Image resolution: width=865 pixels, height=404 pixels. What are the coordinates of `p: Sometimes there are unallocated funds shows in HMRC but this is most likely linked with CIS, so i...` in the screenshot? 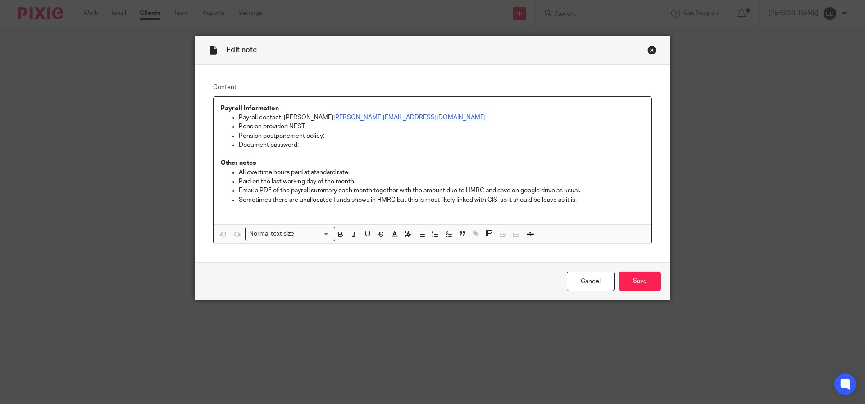 It's located at (441, 200).